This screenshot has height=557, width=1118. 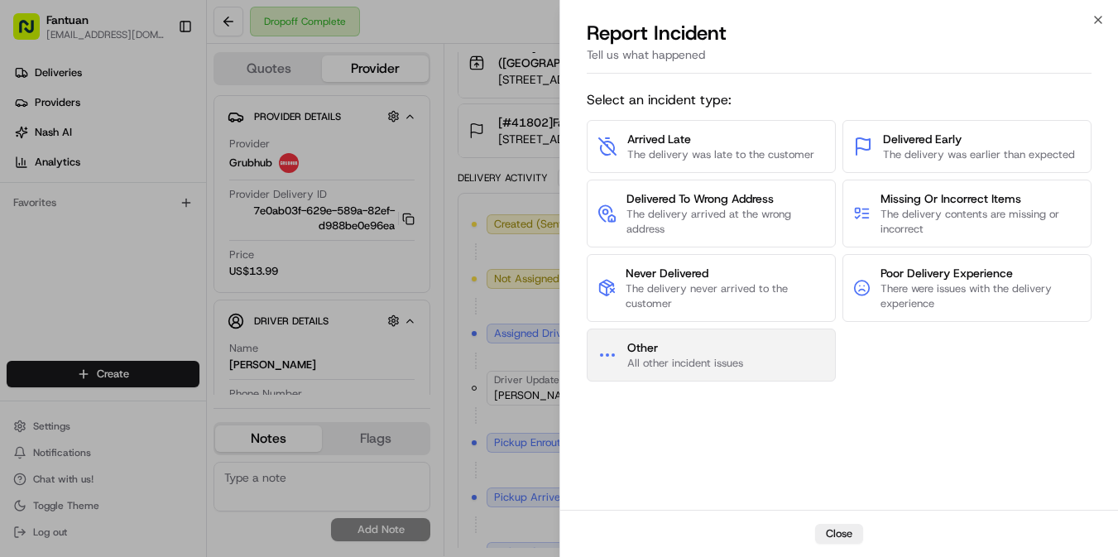 What do you see at coordinates (151, 181) in the screenshot?
I see `div: We're available if you need us!` at bounding box center [151, 181].